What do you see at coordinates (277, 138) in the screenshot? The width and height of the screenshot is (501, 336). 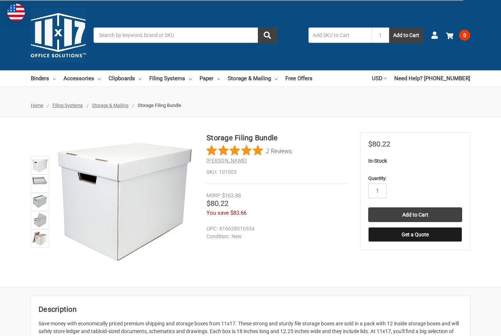 I see `h1: Storage Filing Bundle` at bounding box center [277, 138].